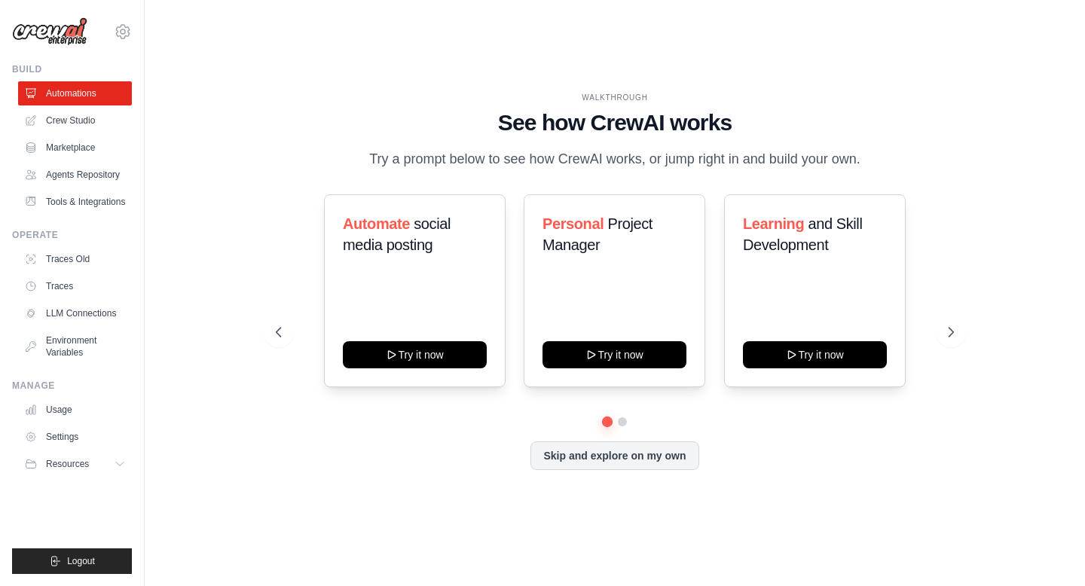 Image resolution: width=1085 pixels, height=586 pixels. I want to click on button: Skip and explore on my own, so click(614, 456).